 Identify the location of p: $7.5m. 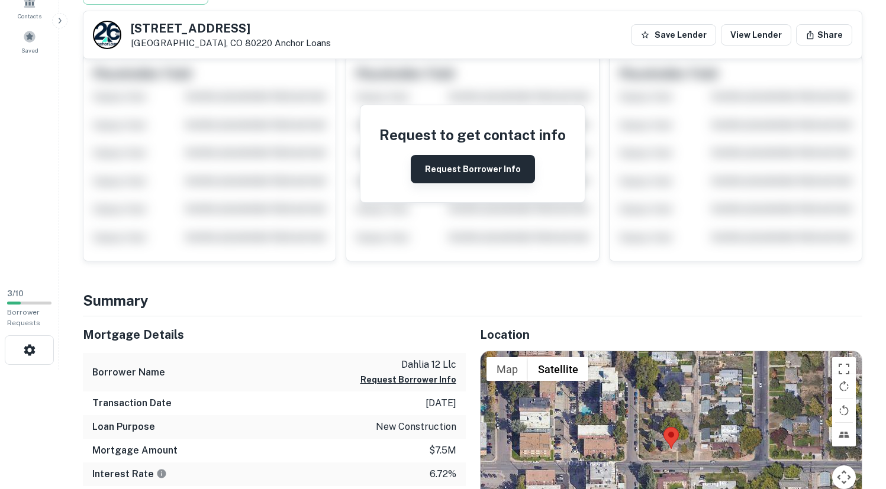
(442, 451).